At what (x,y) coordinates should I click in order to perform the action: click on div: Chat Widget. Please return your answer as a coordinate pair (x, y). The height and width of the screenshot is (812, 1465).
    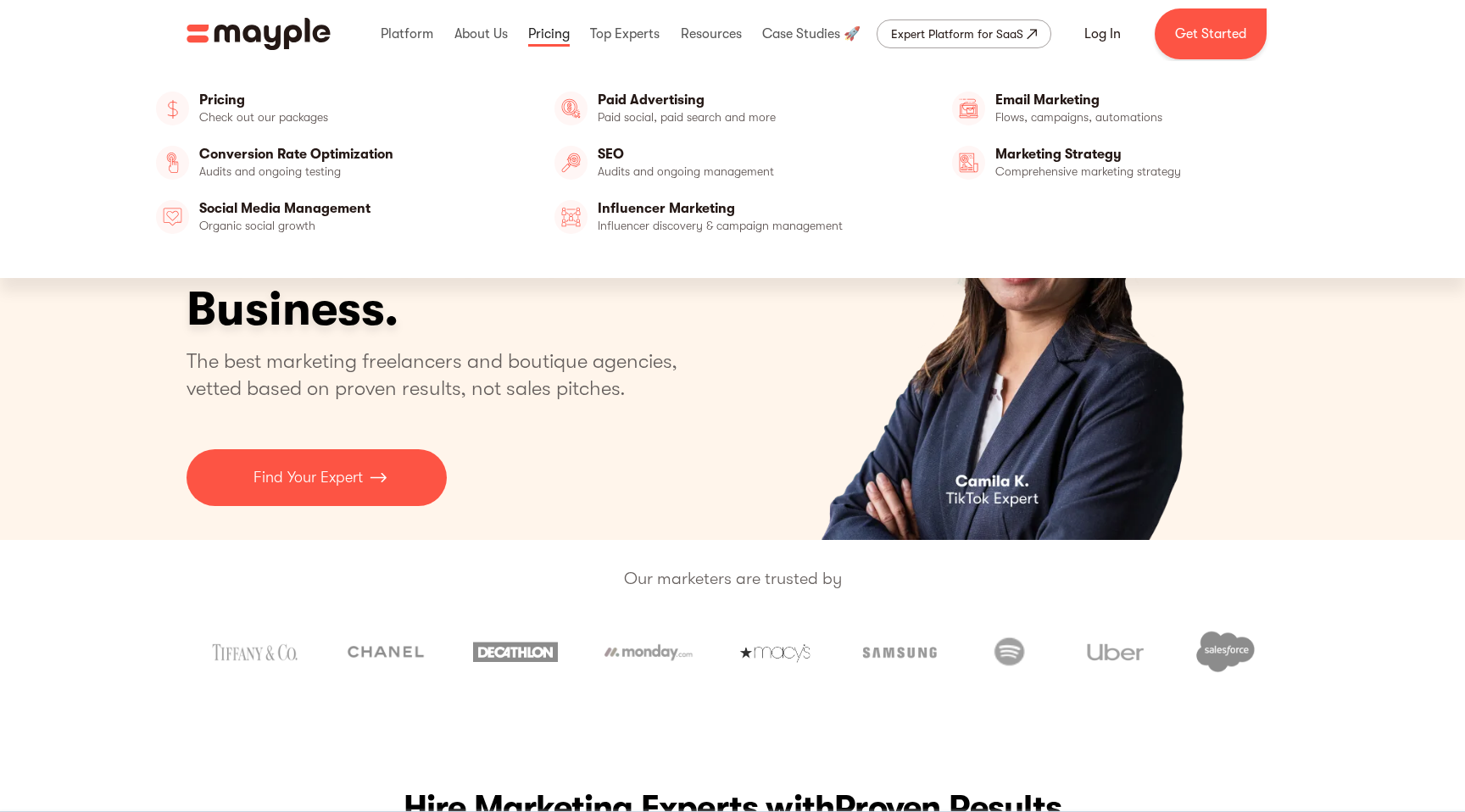
    Looking at the image, I should click on (1312, 714).